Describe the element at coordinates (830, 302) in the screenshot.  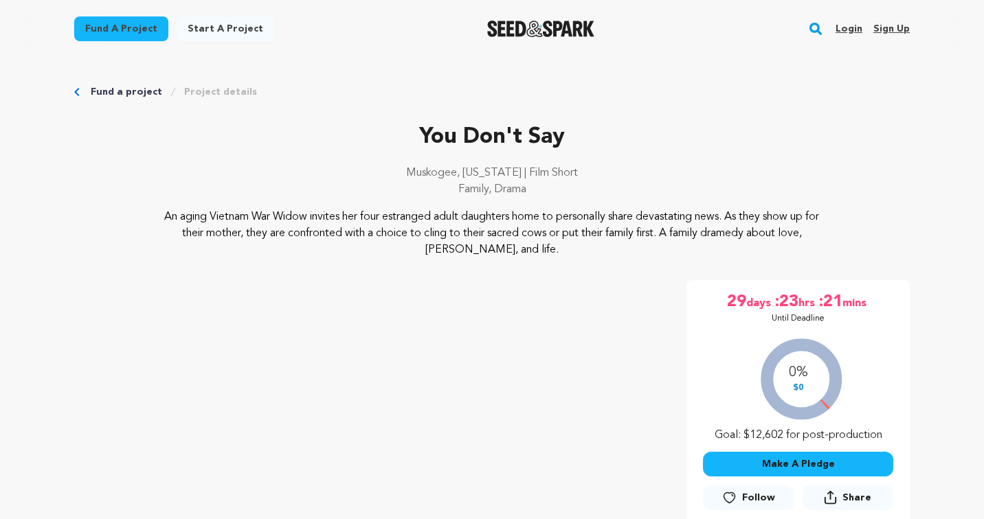
I see `span: :21` at that location.